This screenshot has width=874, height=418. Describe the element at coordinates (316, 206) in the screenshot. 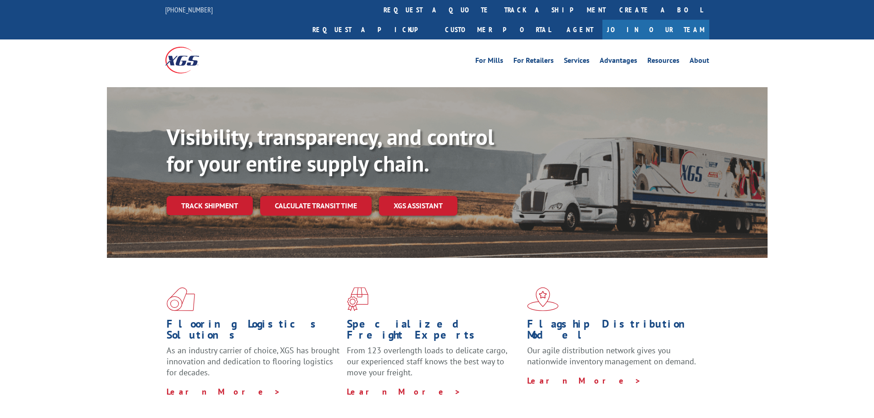

I see `a: Calculate transit time` at that location.